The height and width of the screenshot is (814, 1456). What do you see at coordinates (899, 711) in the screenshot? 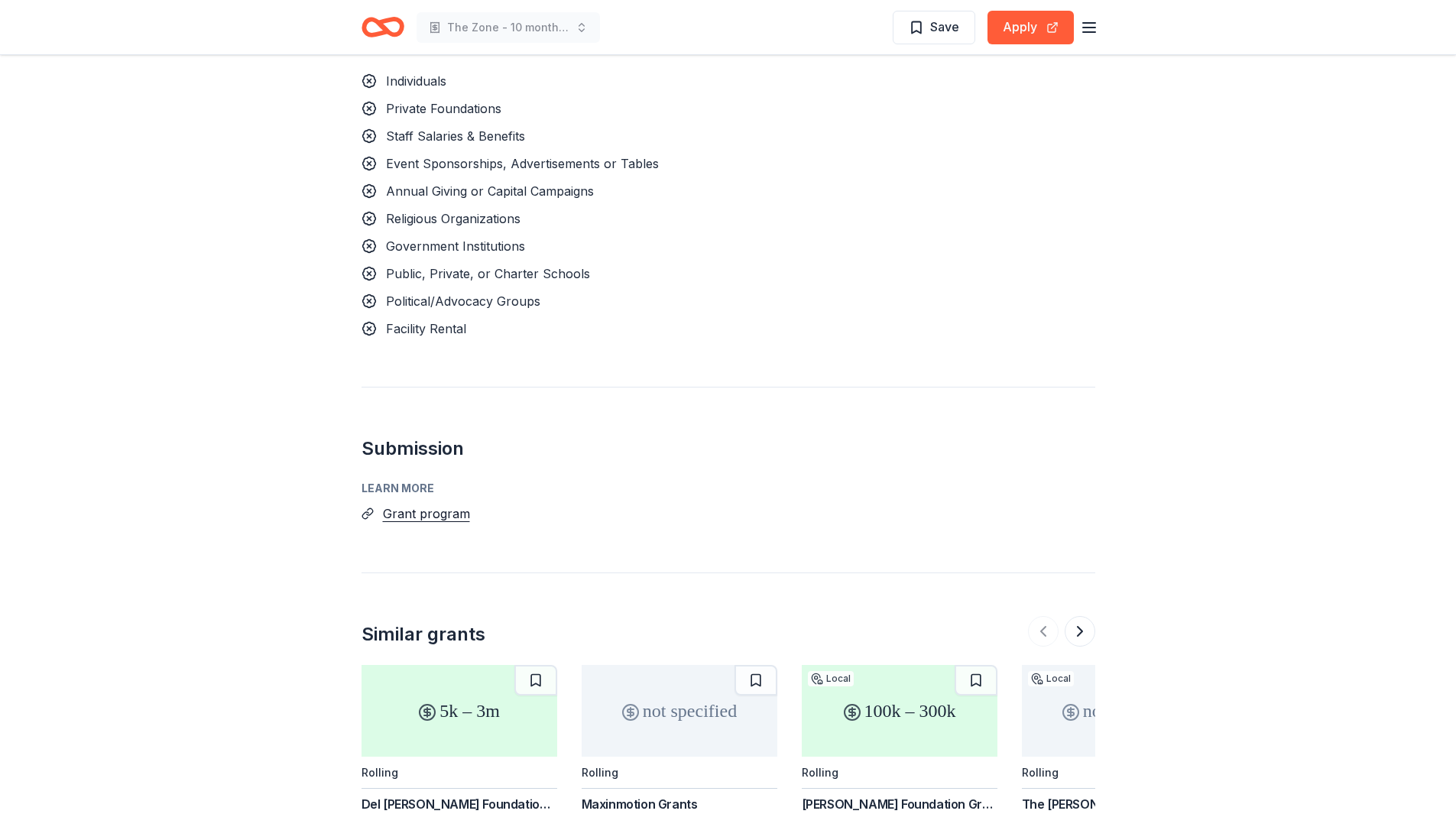
I see `div: 100k – 300k` at bounding box center [899, 711].